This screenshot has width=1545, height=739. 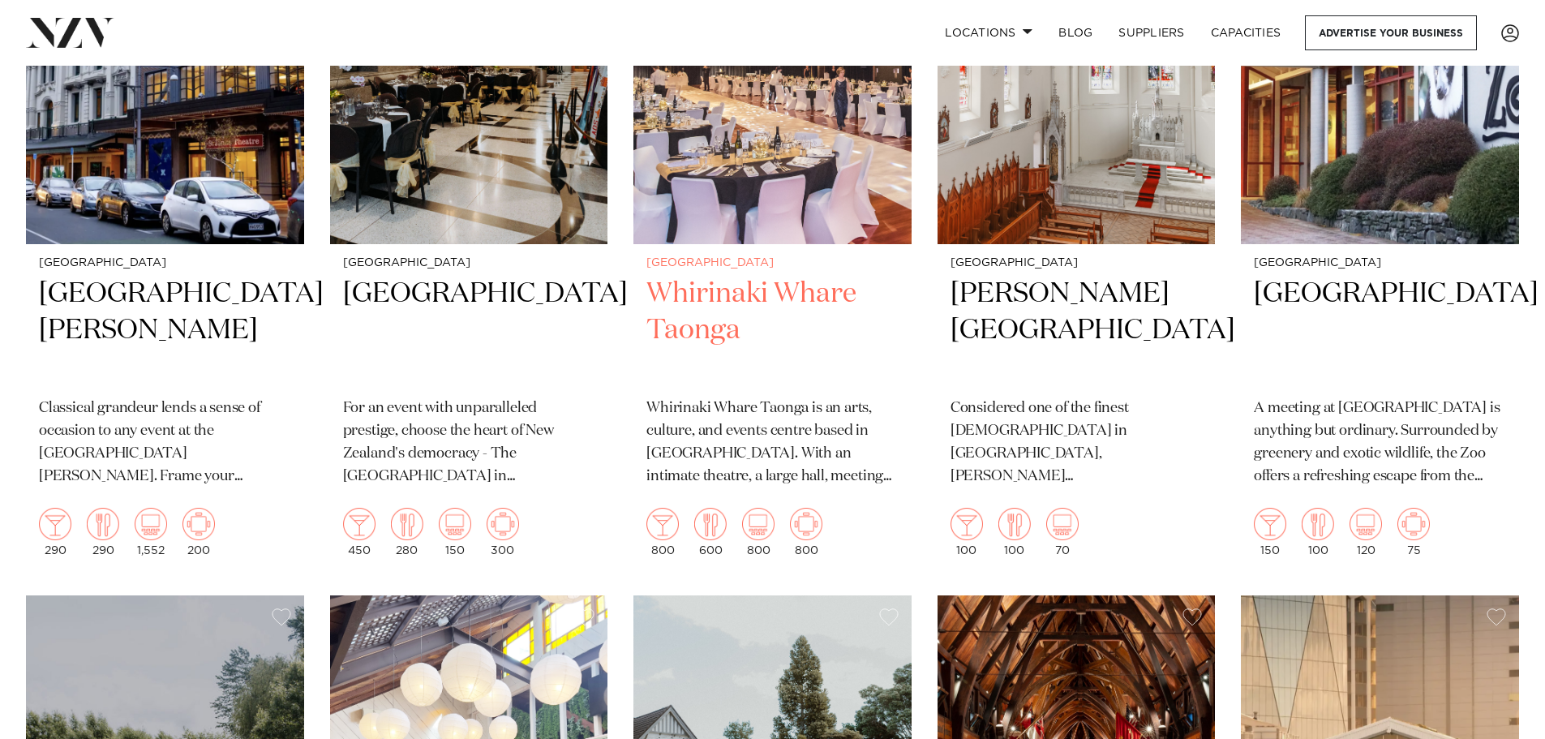 What do you see at coordinates (1366, 532) in the screenshot?
I see `div: 120` at bounding box center [1366, 532].